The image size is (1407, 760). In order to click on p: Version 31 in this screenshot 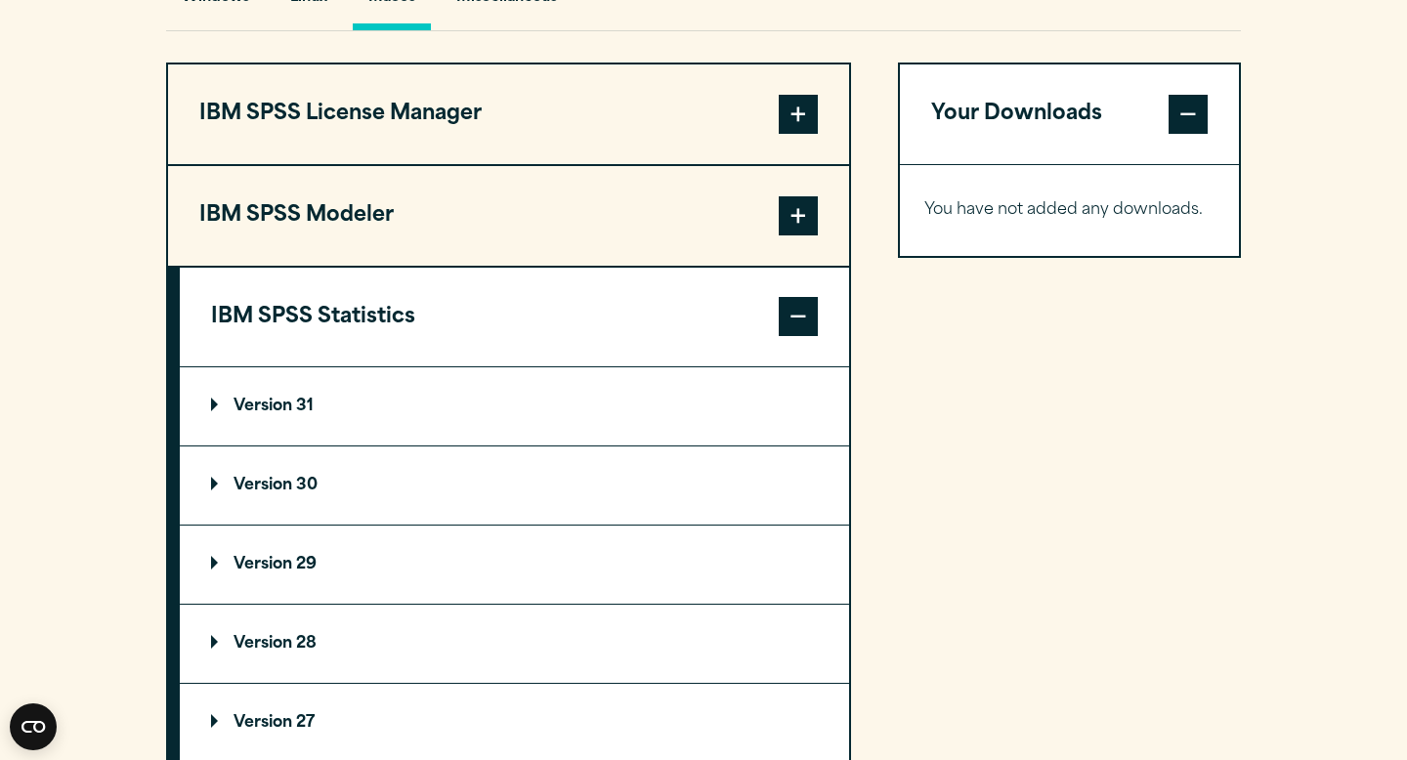, I will do `click(262, 407)`.